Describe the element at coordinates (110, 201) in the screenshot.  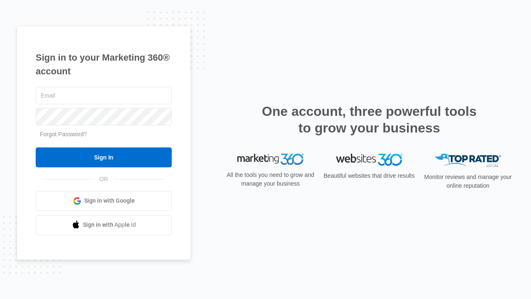
I see `span: Sign in with Google` at that location.